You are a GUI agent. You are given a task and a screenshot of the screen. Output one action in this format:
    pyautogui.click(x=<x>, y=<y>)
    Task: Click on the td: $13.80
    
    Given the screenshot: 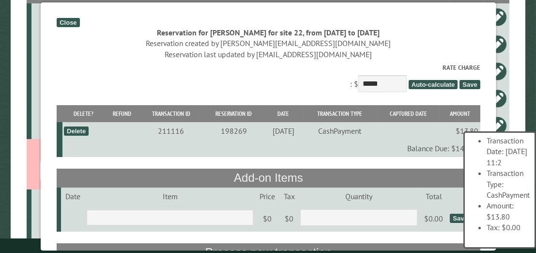 What is the action you would take?
    pyautogui.click(x=459, y=131)
    